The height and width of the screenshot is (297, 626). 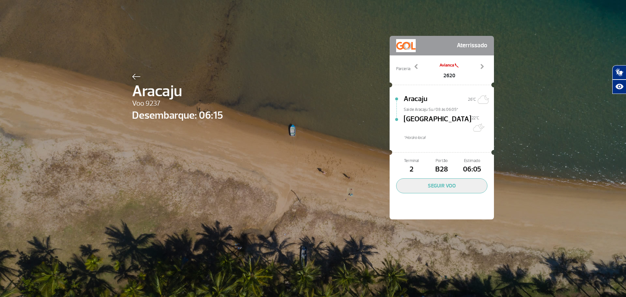 What do you see at coordinates (441, 161) in the screenshot?
I see `span: Portão` at bounding box center [441, 161].